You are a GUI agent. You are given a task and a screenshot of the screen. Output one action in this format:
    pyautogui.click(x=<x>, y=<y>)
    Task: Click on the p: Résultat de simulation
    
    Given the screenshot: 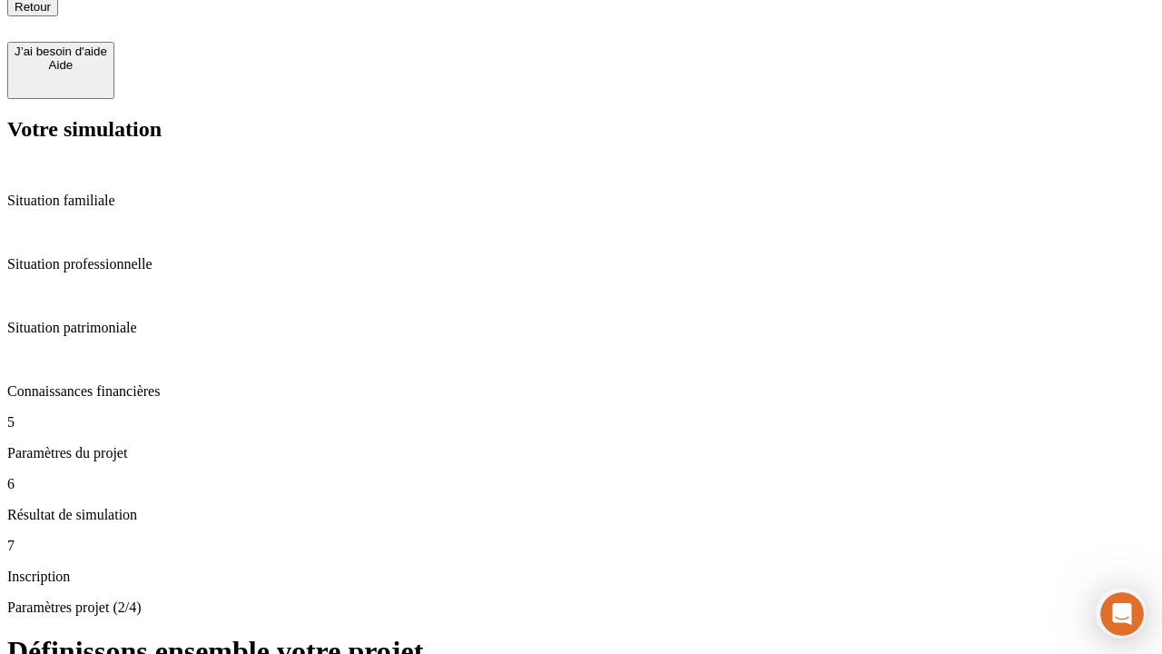 What is the action you would take?
    pyautogui.click(x=581, y=515)
    